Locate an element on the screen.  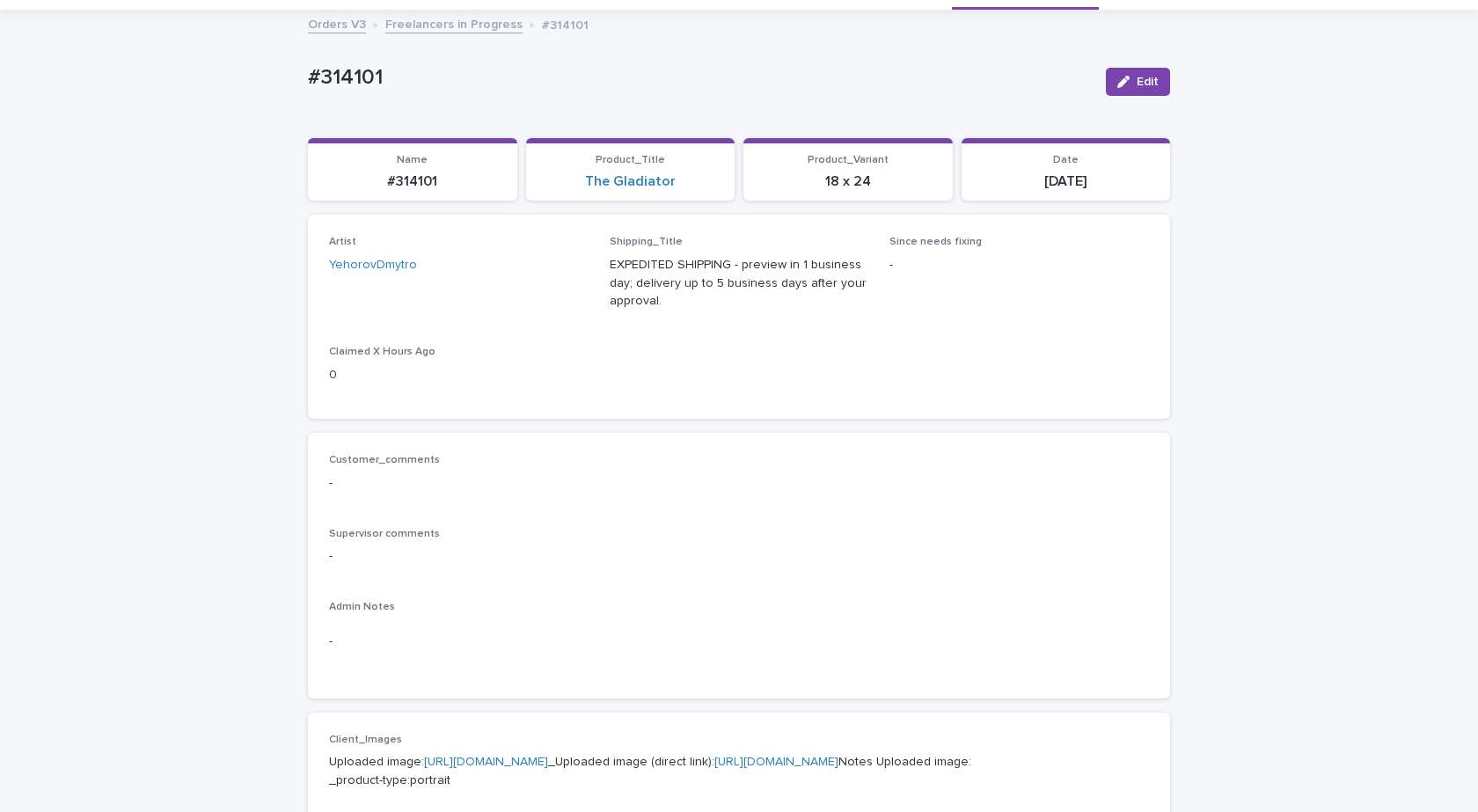
span: Supervisor comments is located at coordinates (384, 534).